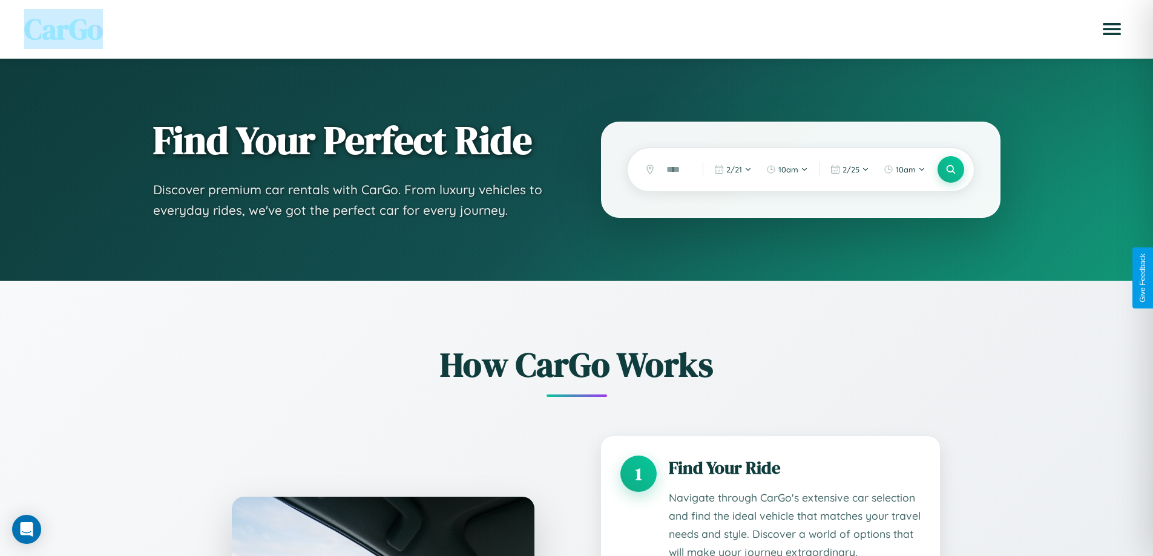 The width and height of the screenshot is (1153, 556). What do you see at coordinates (27, 530) in the screenshot?
I see `div: Open Intercom Messenger` at bounding box center [27, 530].